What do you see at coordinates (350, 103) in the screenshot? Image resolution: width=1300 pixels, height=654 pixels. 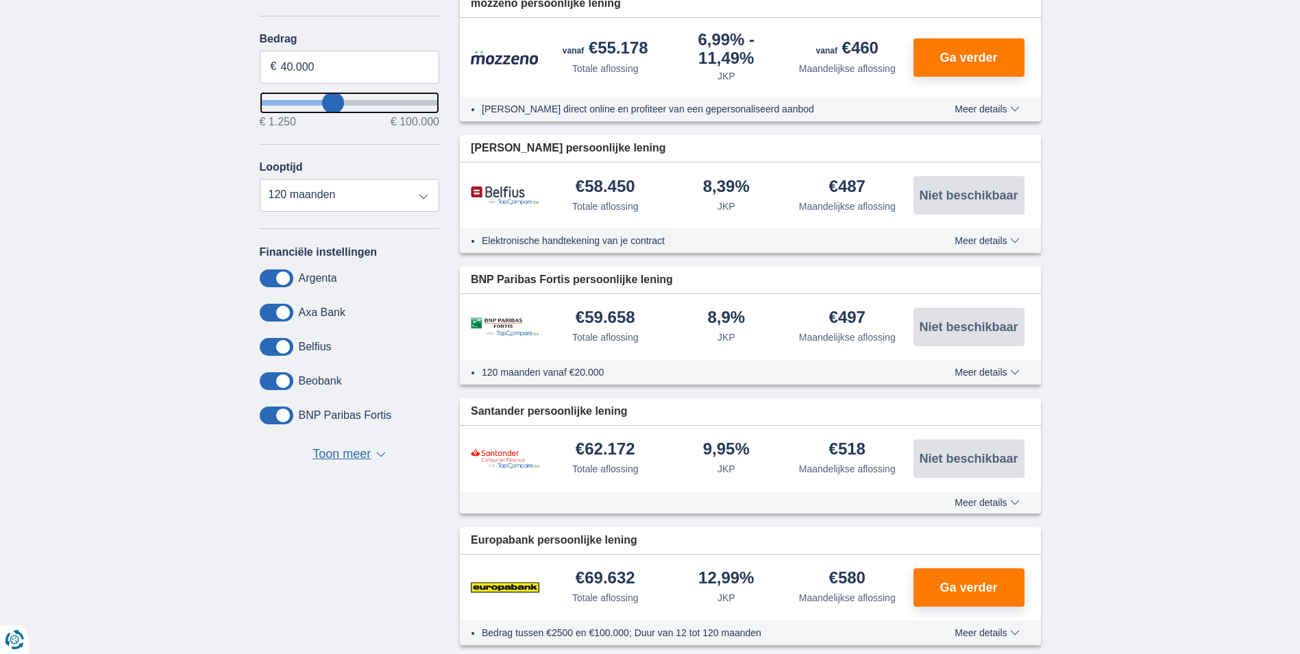 I see `input: wantToBorrow` at bounding box center [350, 103].